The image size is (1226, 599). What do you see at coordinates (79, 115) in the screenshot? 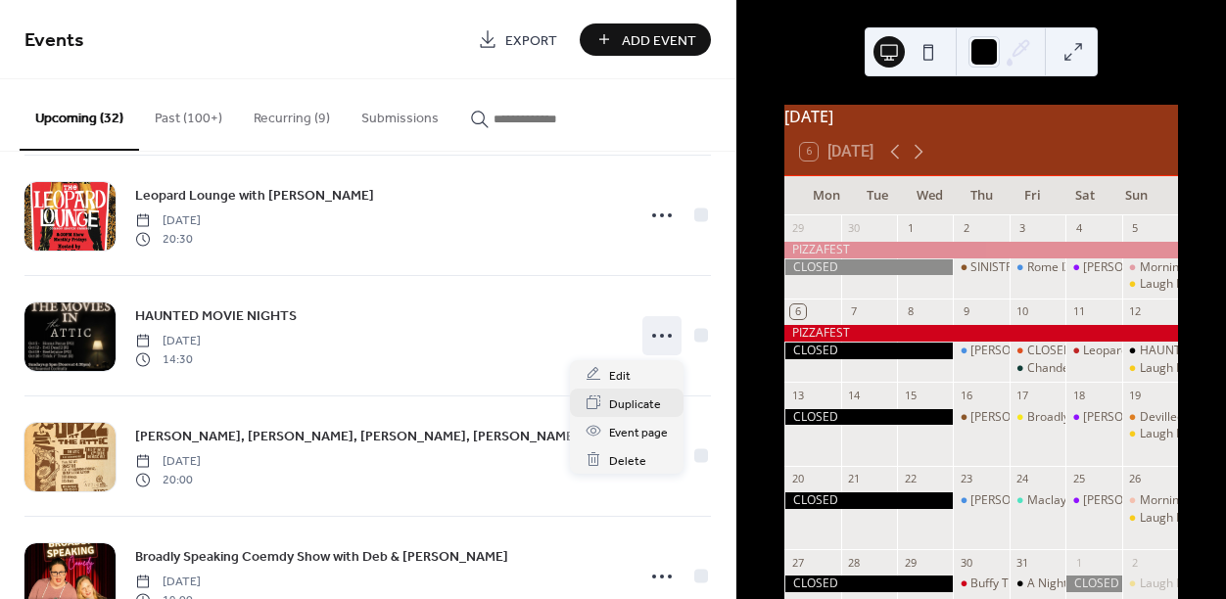
I see `button: Upcoming (32)` at bounding box center [79, 115].